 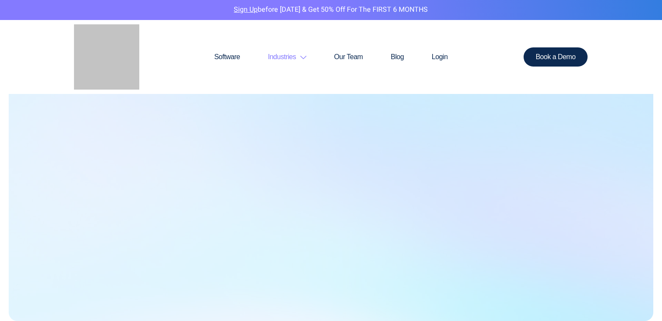 What do you see at coordinates (556, 57) in the screenshot?
I see `span: Book a Demo` at bounding box center [556, 57].